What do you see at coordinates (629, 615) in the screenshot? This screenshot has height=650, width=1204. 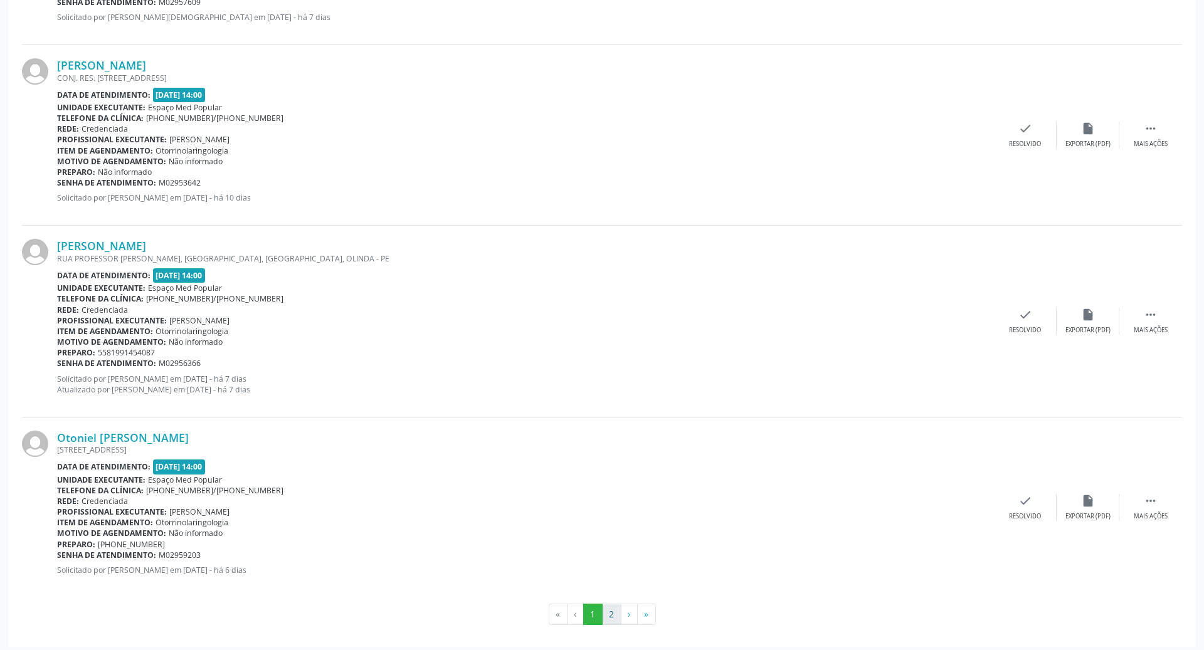 I see `button: Go to next page` at bounding box center [629, 615].